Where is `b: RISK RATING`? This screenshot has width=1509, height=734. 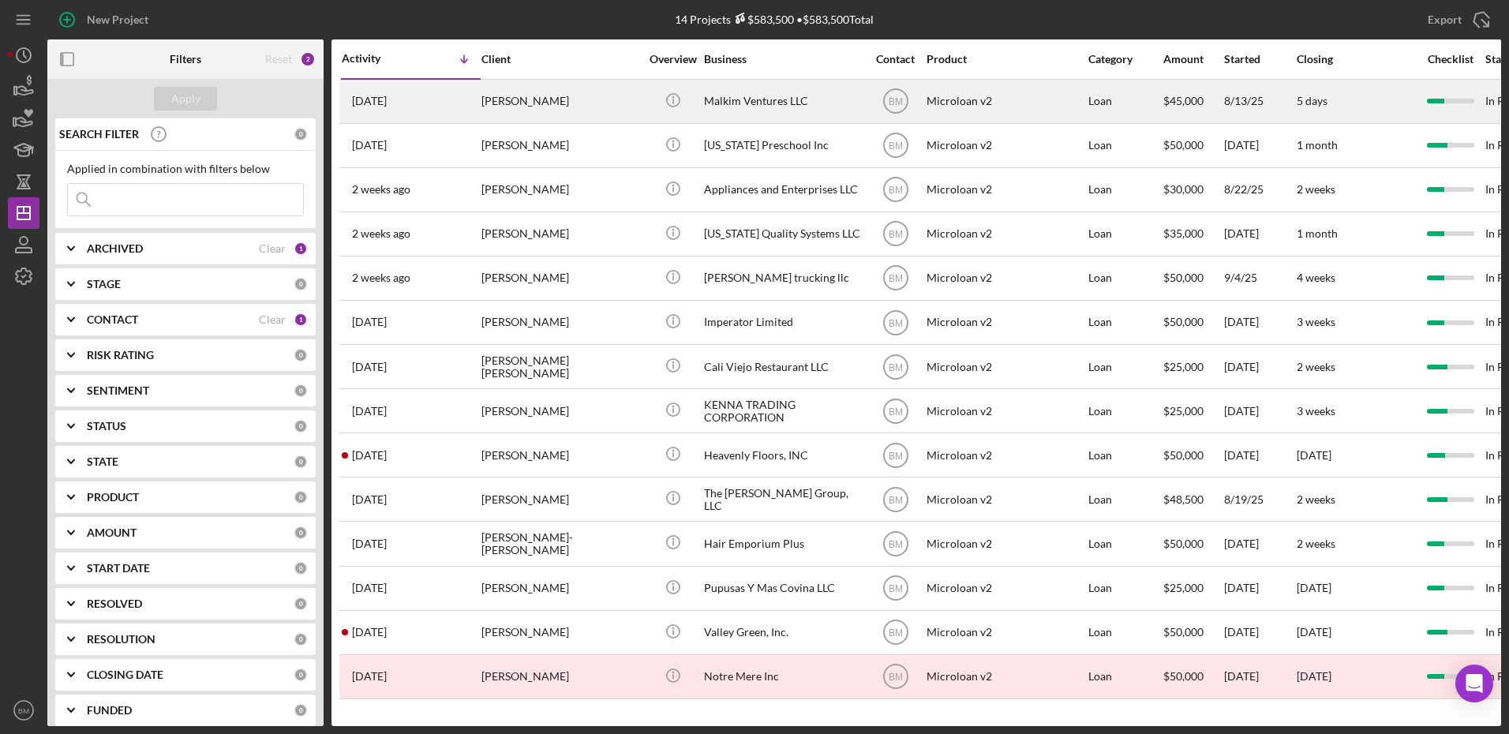 b: RISK RATING is located at coordinates (120, 355).